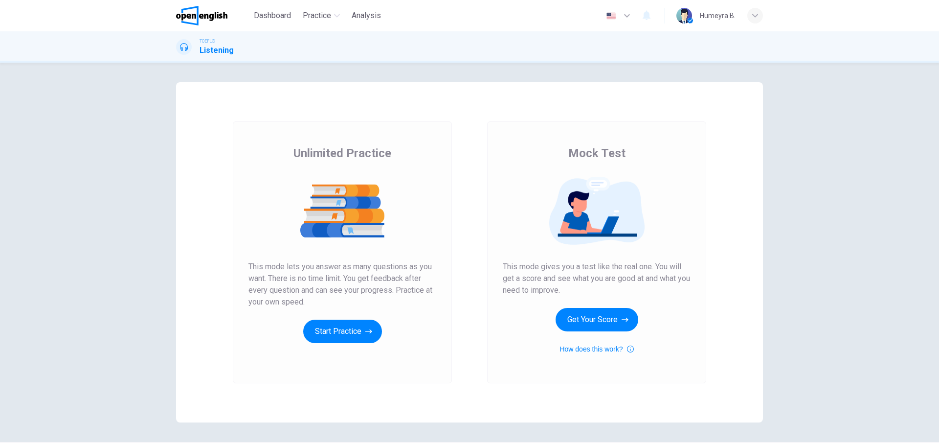 The image size is (939, 446). What do you see at coordinates (202, 16) in the screenshot?
I see `img: OpenEnglish logo` at bounding box center [202, 16].